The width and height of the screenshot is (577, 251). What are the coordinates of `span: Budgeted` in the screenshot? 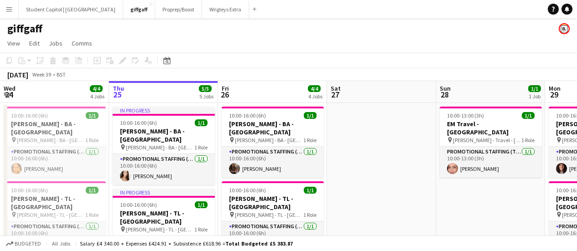 It's located at (28, 244).